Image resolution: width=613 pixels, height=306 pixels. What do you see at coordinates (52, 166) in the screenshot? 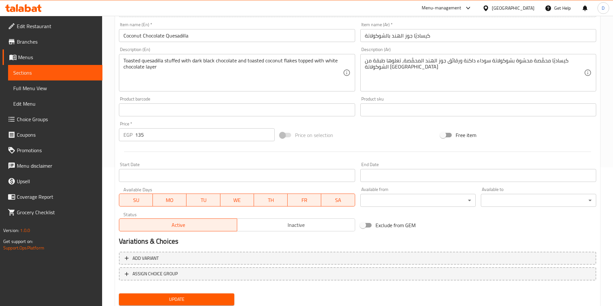
I see `a: Menu disclaimer` at bounding box center [52, 166].